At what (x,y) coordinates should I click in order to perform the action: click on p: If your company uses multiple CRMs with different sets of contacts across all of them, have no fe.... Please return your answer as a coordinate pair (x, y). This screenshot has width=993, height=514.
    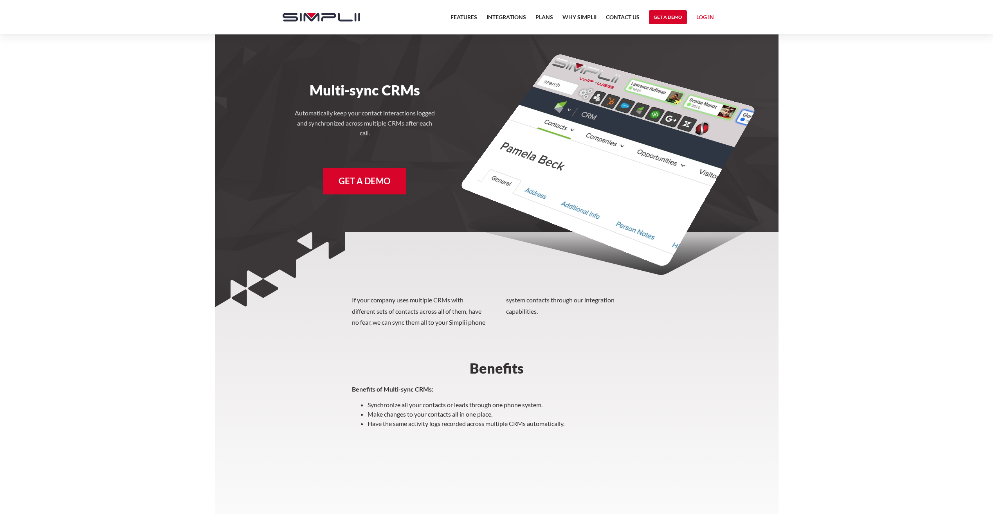
    Looking at the image, I should click on (497, 312).